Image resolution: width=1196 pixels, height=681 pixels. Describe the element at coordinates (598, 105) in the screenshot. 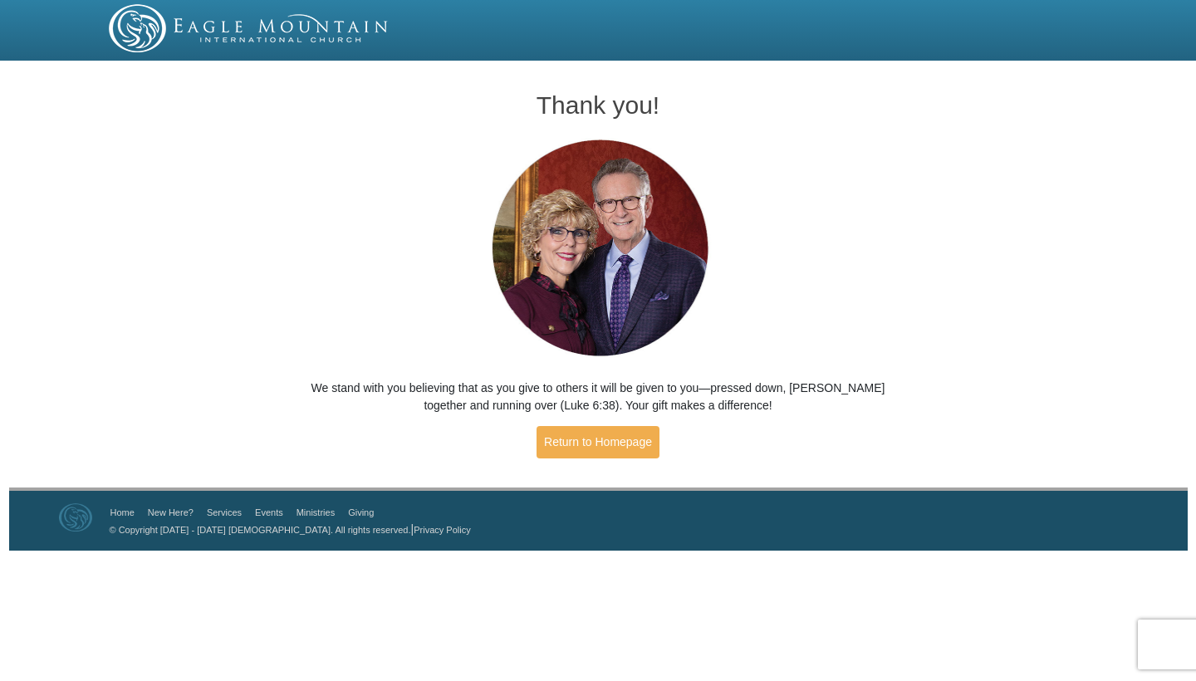

I see `h1: Thank you!` at that location.